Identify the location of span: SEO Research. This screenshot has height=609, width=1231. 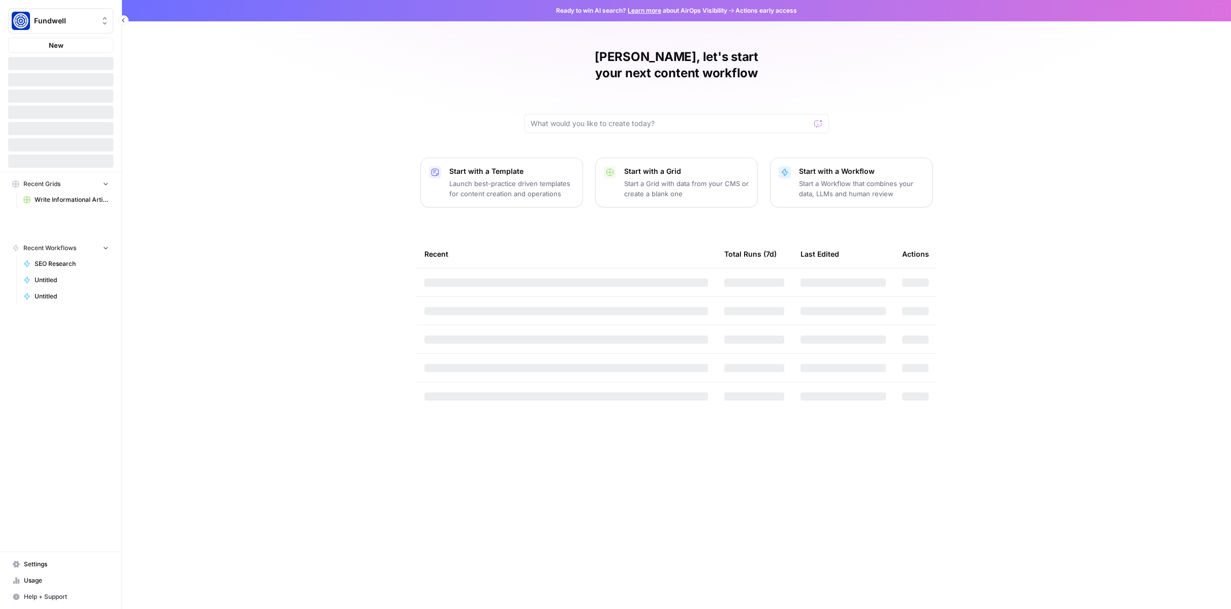
(72, 264).